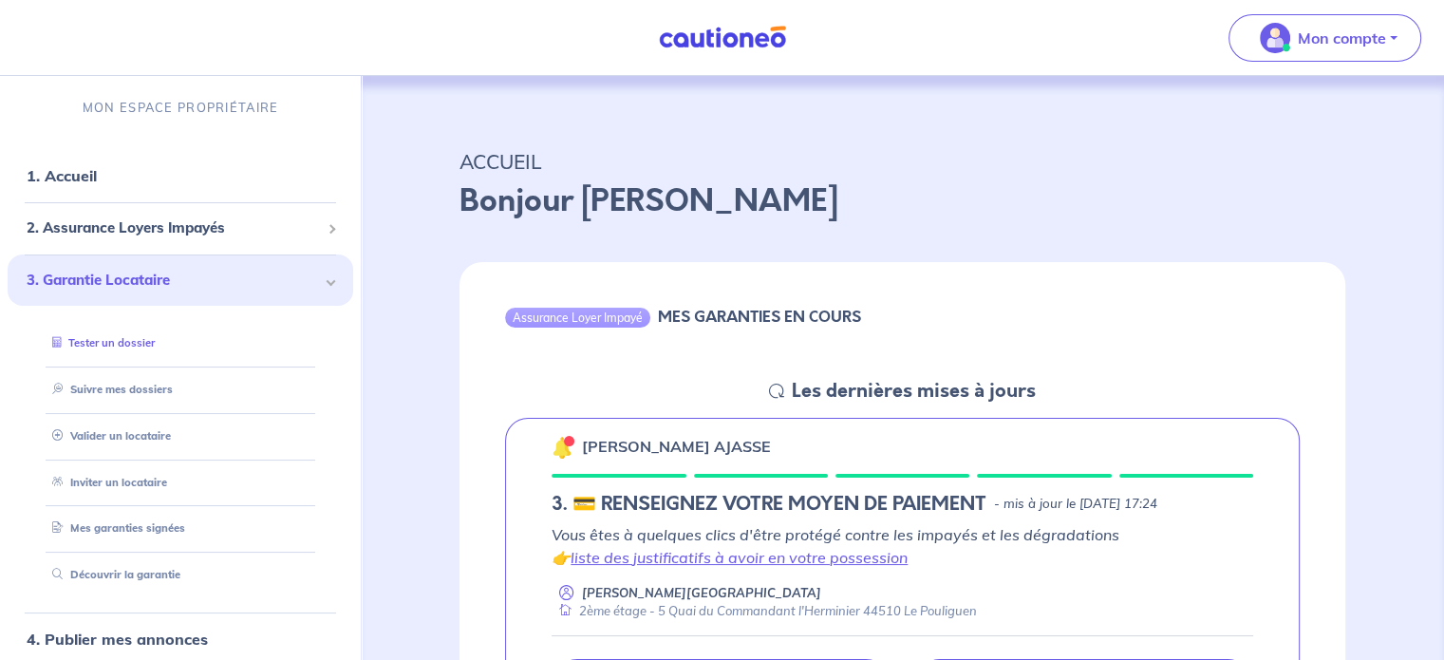  I want to click on a: Mes garanties signées, so click(115, 528).